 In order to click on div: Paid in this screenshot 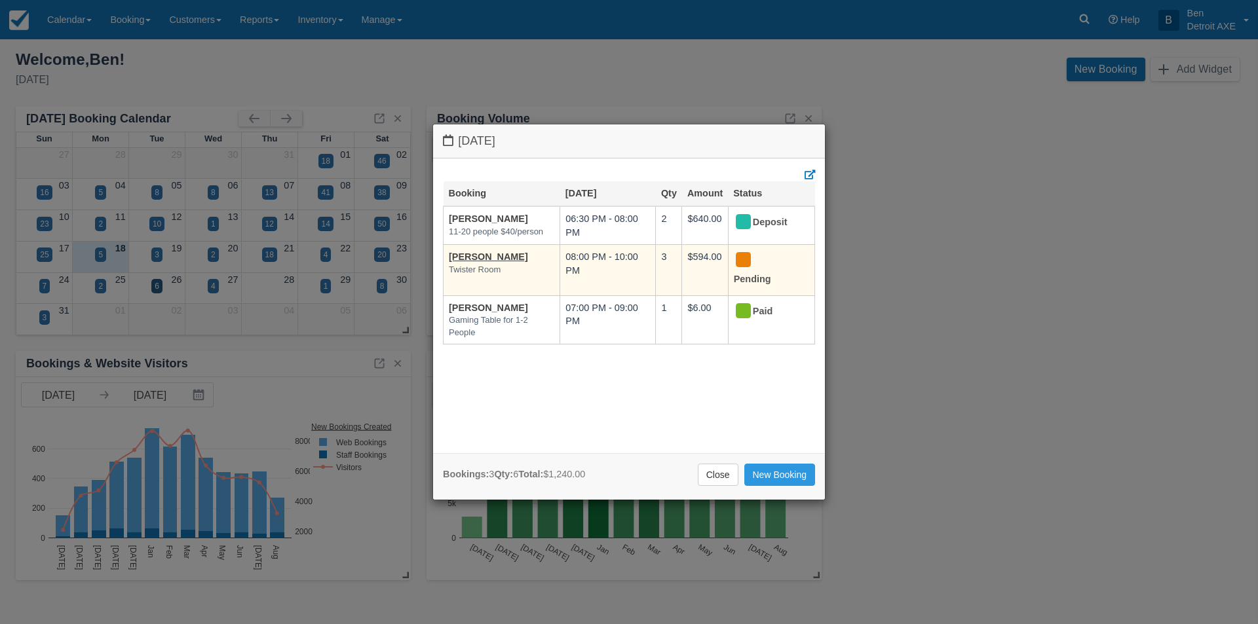, I will do `click(766, 312)`.